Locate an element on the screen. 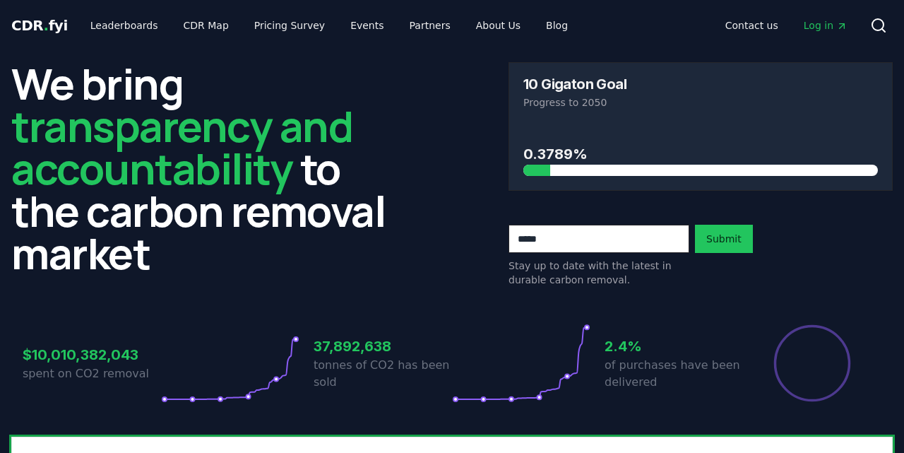 The height and width of the screenshot is (453, 904). a: Partners is located at coordinates (430, 25).